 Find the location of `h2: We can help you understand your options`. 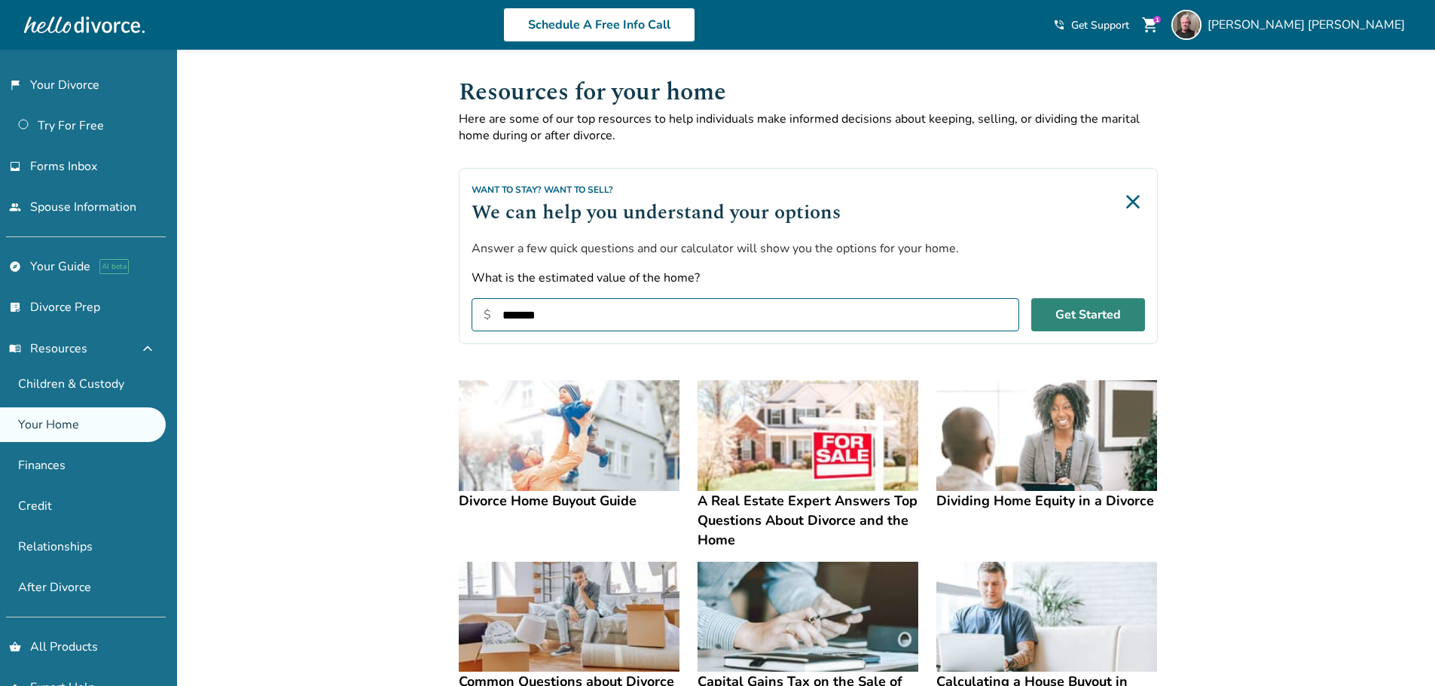

h2: We can help you understand your options is located at coordinates (656, 212).